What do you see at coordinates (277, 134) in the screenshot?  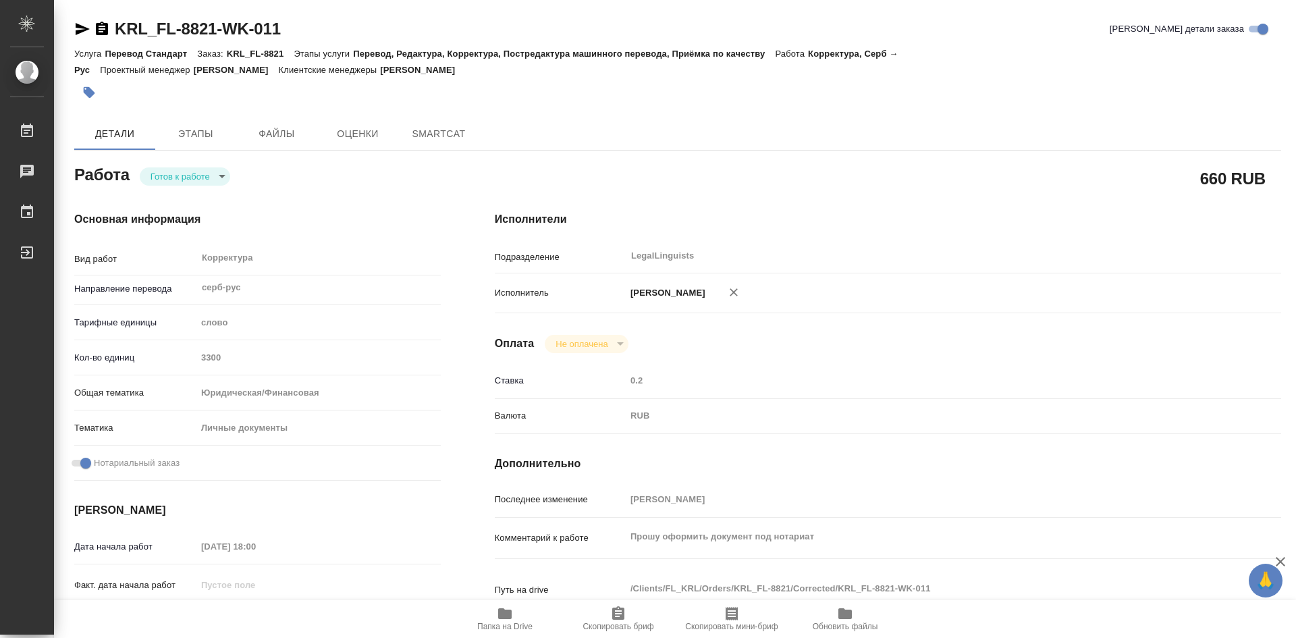 I see `span: Файлы` at bounding box center [277, 134].